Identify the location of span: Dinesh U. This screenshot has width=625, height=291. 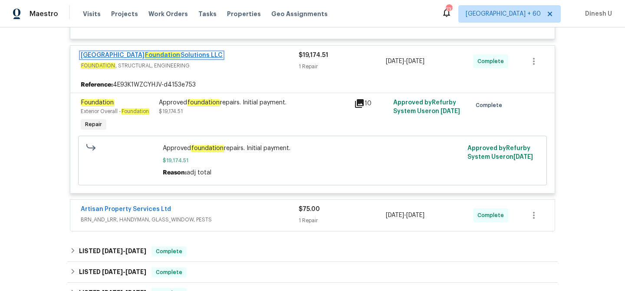
(597, 14).